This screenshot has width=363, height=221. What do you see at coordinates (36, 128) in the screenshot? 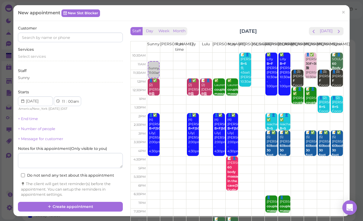
I see `a: + Number of people` at bounding box center [36, 128].